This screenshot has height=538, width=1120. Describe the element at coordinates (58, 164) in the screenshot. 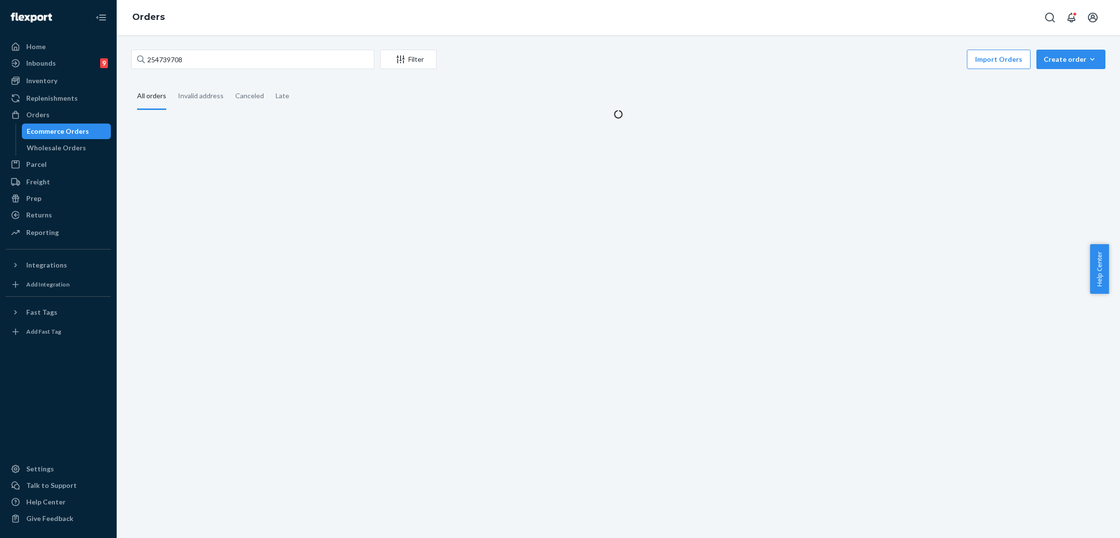

I see `a: Parcel` at that location.